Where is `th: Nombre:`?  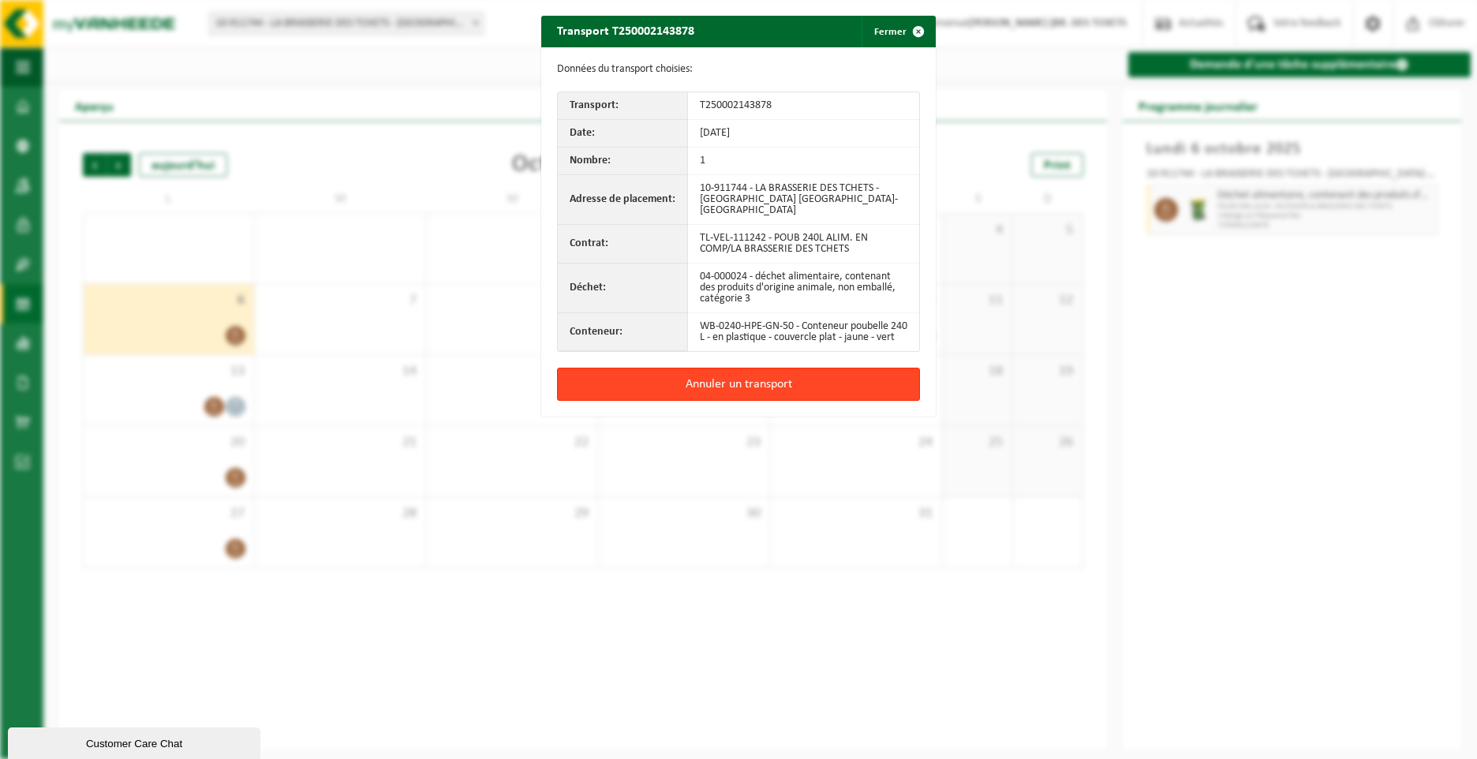
th: Nombre: is located at coordinates (623, 161).